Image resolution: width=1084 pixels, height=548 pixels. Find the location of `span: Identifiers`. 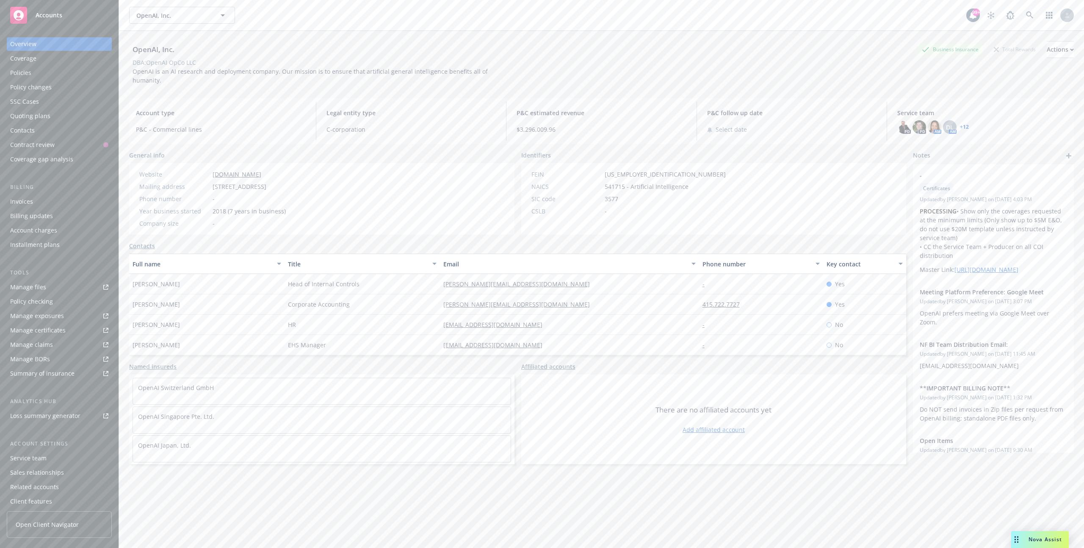

span: Identifiers is located at coordinates (536, 155).